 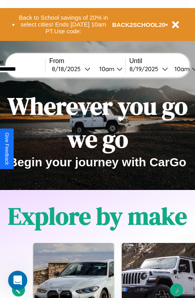 What do you see at coordinates (146, 69) in the screenshot?
I see `div: 8 / 19 / 2025` at bounding box center [146, 69].